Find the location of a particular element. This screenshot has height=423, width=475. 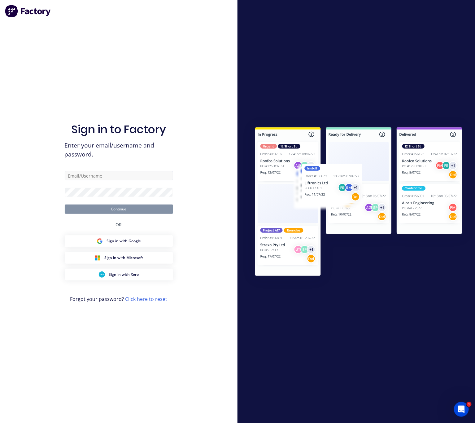

img: Microsoft Sign in is located at coordinates (98, 258).